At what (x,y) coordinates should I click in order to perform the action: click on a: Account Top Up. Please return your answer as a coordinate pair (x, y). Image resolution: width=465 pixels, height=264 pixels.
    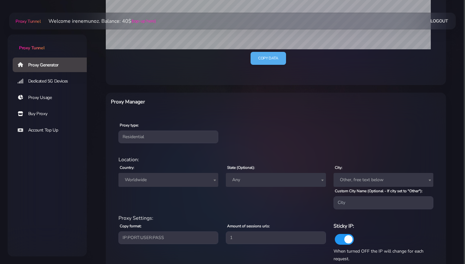
    Looking at the image, I should click on (52, 130).